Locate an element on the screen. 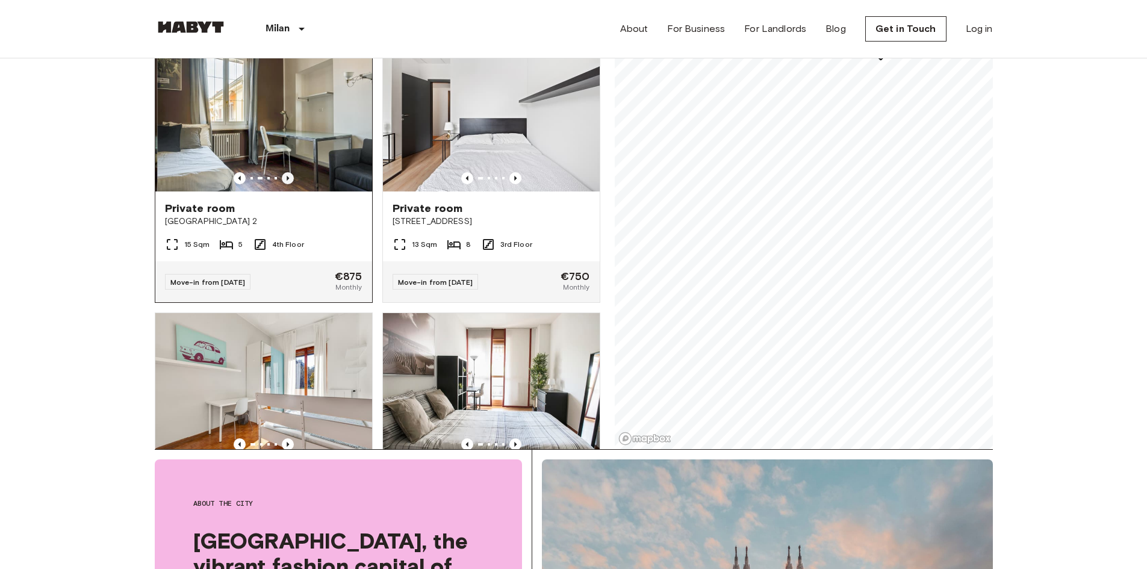 The height and width of the screenshot is (569, 1147). img: Marketing picture of unit IT-14-037-007-04H is located at coordinates (491, 119).